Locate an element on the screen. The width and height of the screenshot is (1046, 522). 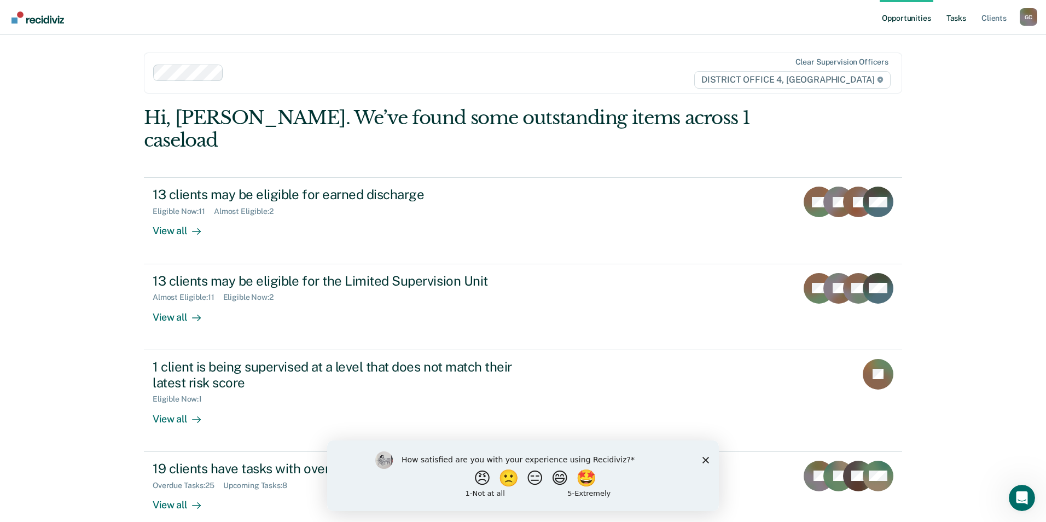
div: 13 clients may be eligible for the Limited Supervision Unit is located at coordinates (345, 281).